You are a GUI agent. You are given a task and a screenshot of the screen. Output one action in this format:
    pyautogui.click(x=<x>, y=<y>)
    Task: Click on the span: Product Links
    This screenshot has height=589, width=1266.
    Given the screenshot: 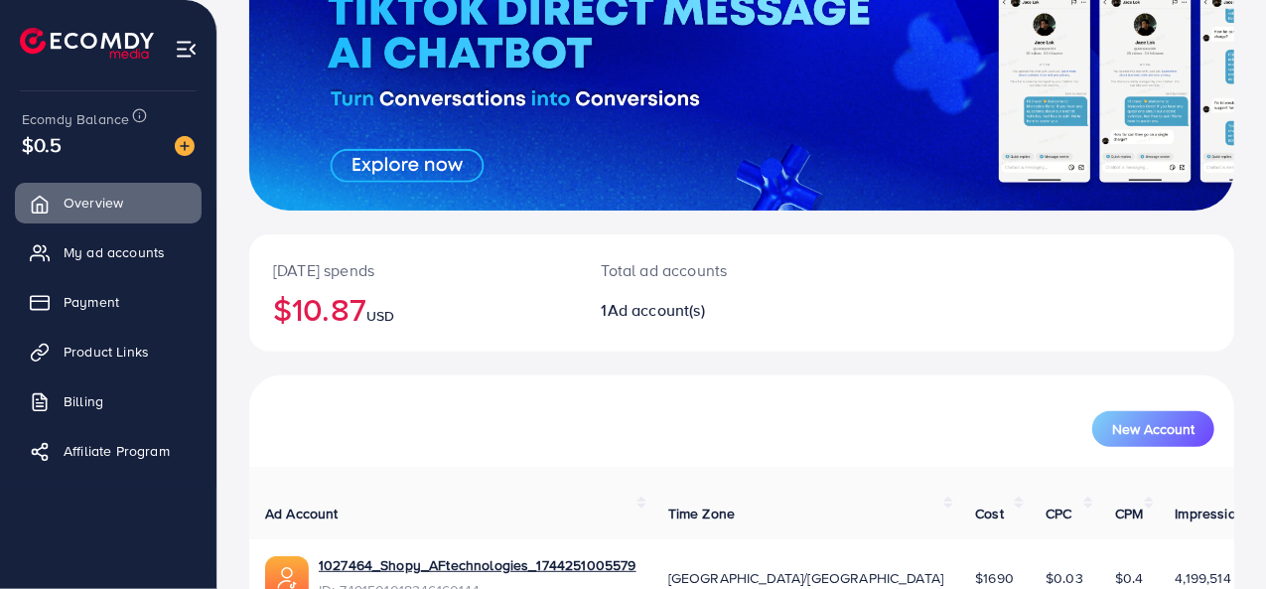 What is the action you would take?
    pyautogui.click(x=106, y=352)
    